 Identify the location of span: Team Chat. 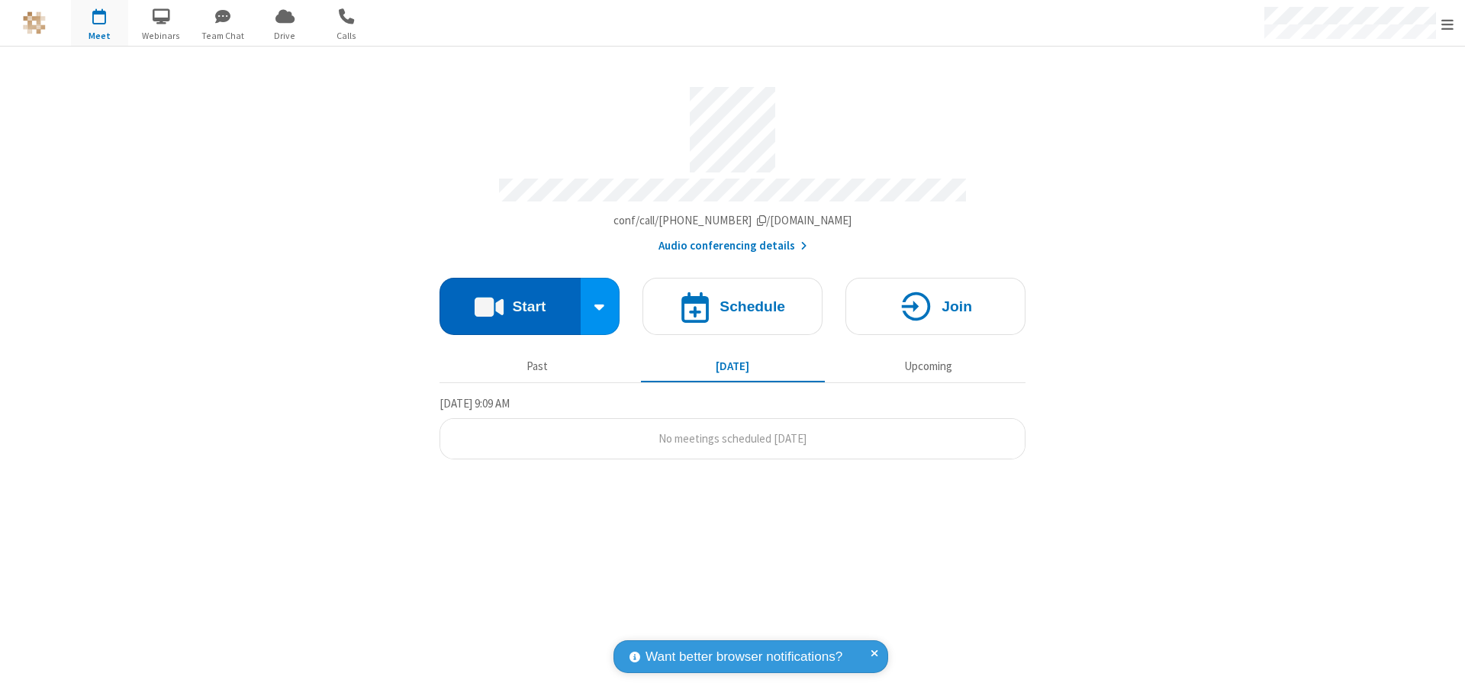
(223, 36).